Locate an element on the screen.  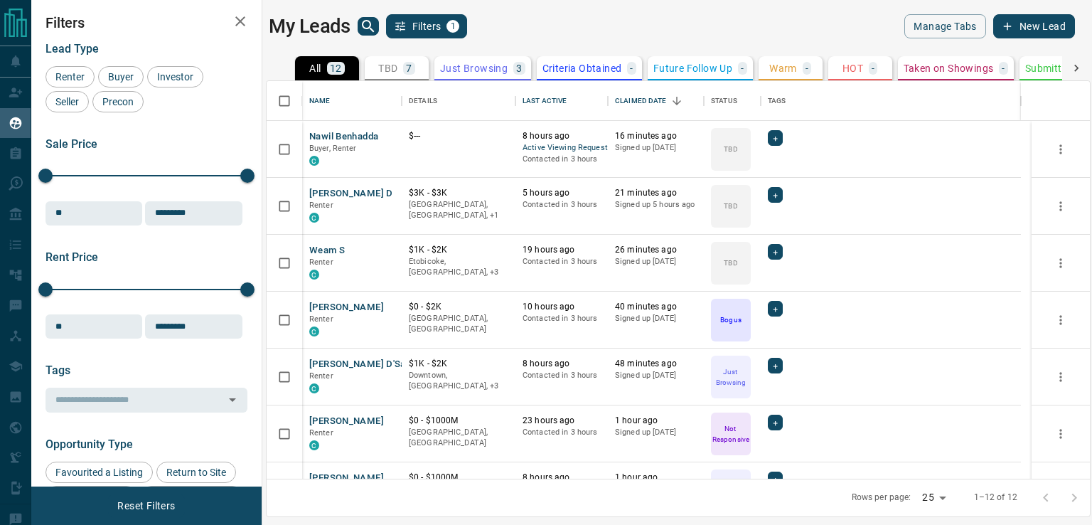
p: 5 hours ago is located at coordinates (562, 193).